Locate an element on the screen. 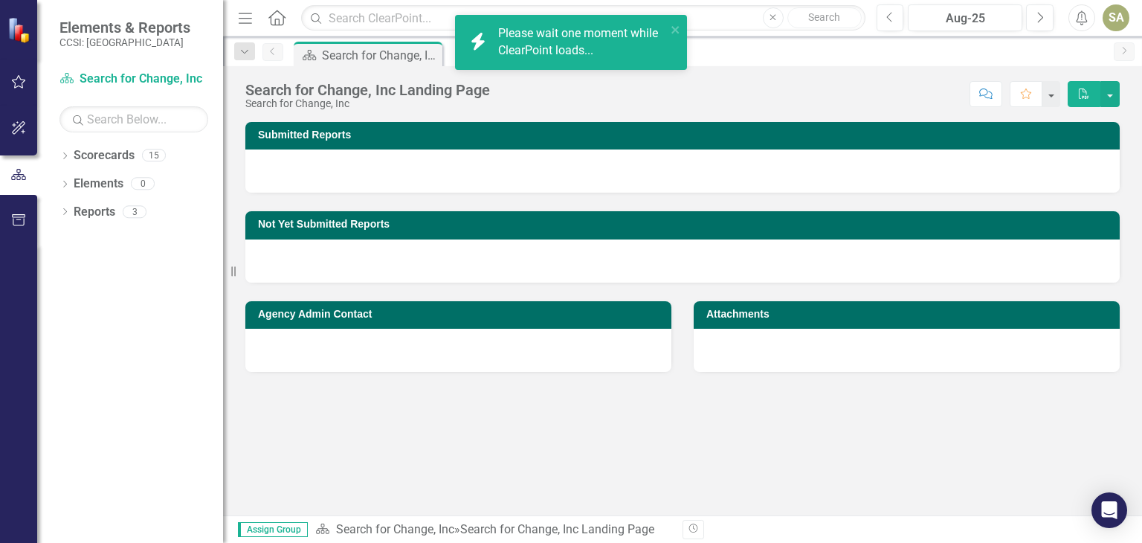 The width and height of the screenshot is (1142, 543). h3: Not Yet Submitted Reports is located at coordinates (685, 224).